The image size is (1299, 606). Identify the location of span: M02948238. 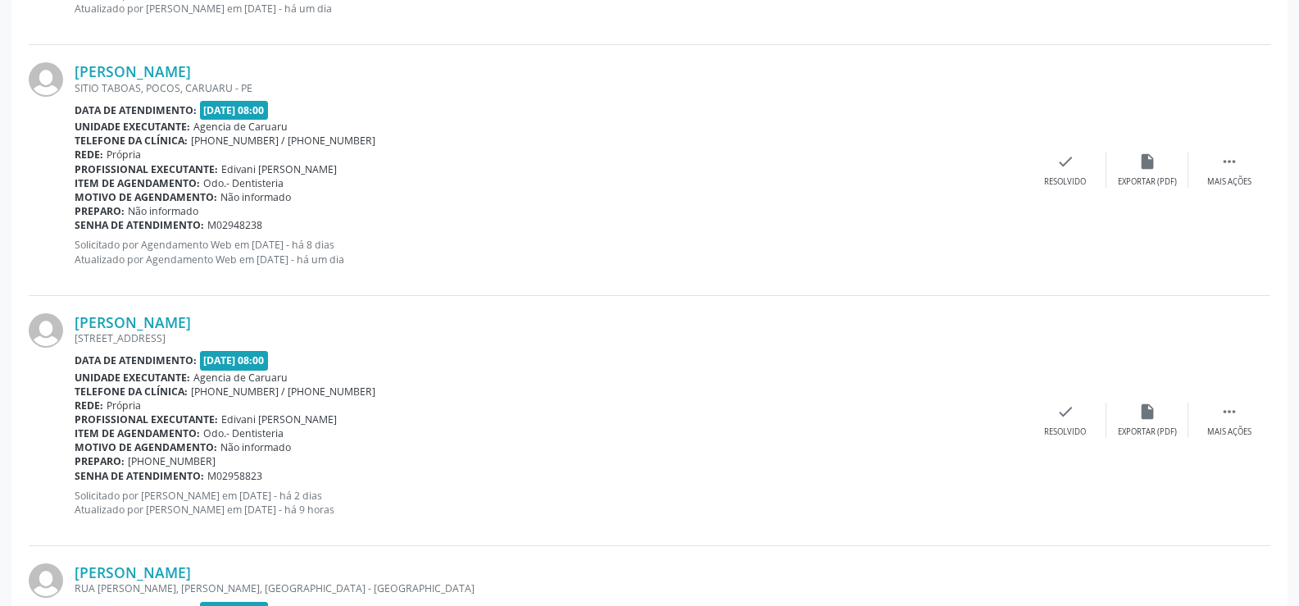
(234, 225).